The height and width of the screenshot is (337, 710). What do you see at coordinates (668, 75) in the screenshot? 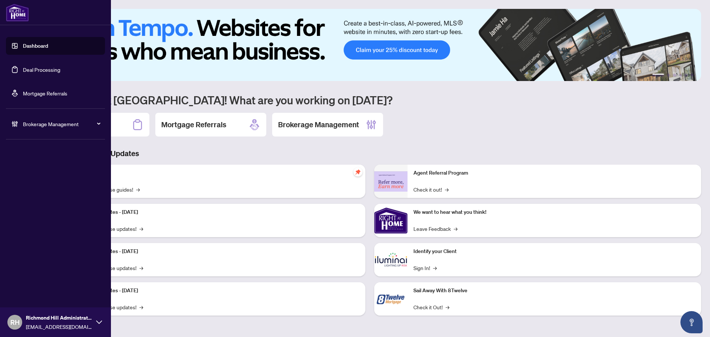
I see `button: 2` at bounding box center [668, 75].